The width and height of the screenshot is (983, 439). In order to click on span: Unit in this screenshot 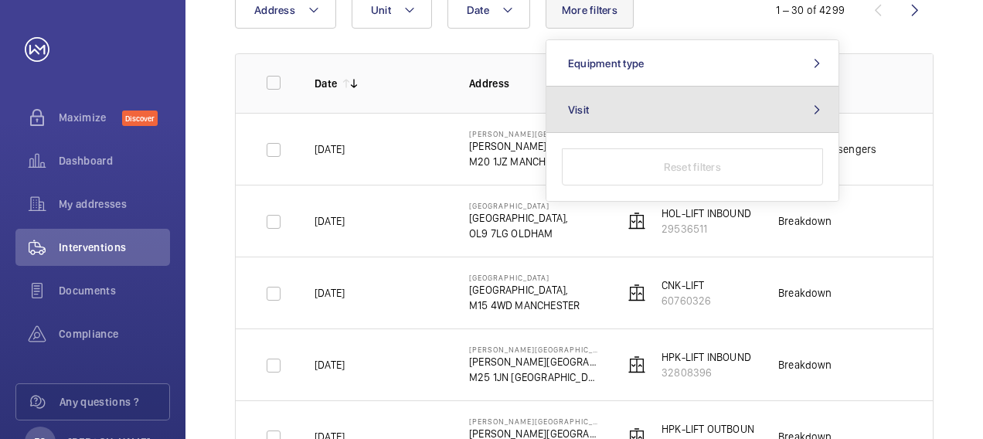, I will do `click(381, 10)`.